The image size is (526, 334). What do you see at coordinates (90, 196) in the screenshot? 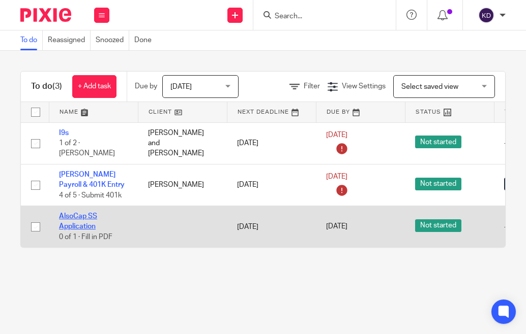
I see `span: 4 of 5 · Submit 401k` at bounding box center [90, 196].